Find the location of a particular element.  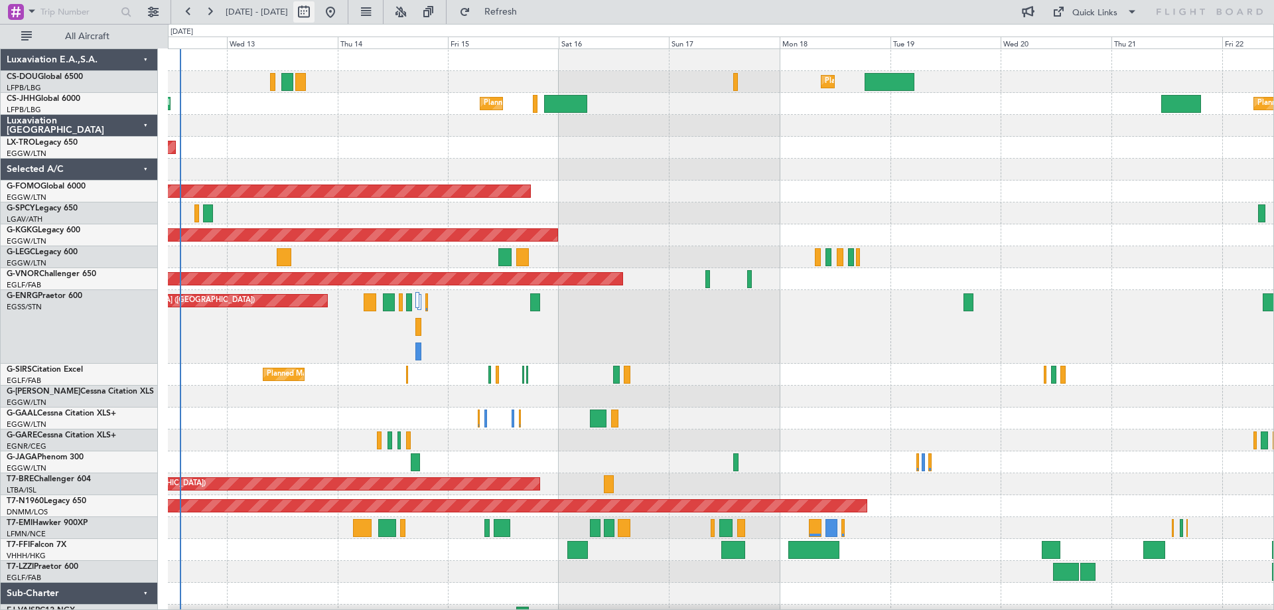

div: Sat 16 is located at coordinates (614, 42).